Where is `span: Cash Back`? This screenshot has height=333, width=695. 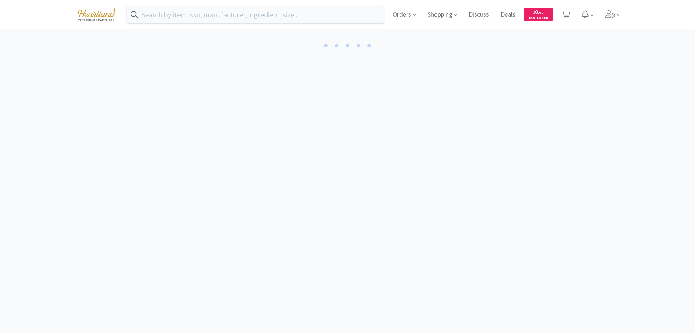
span: Cash Back is located at coordinates (539, 18).